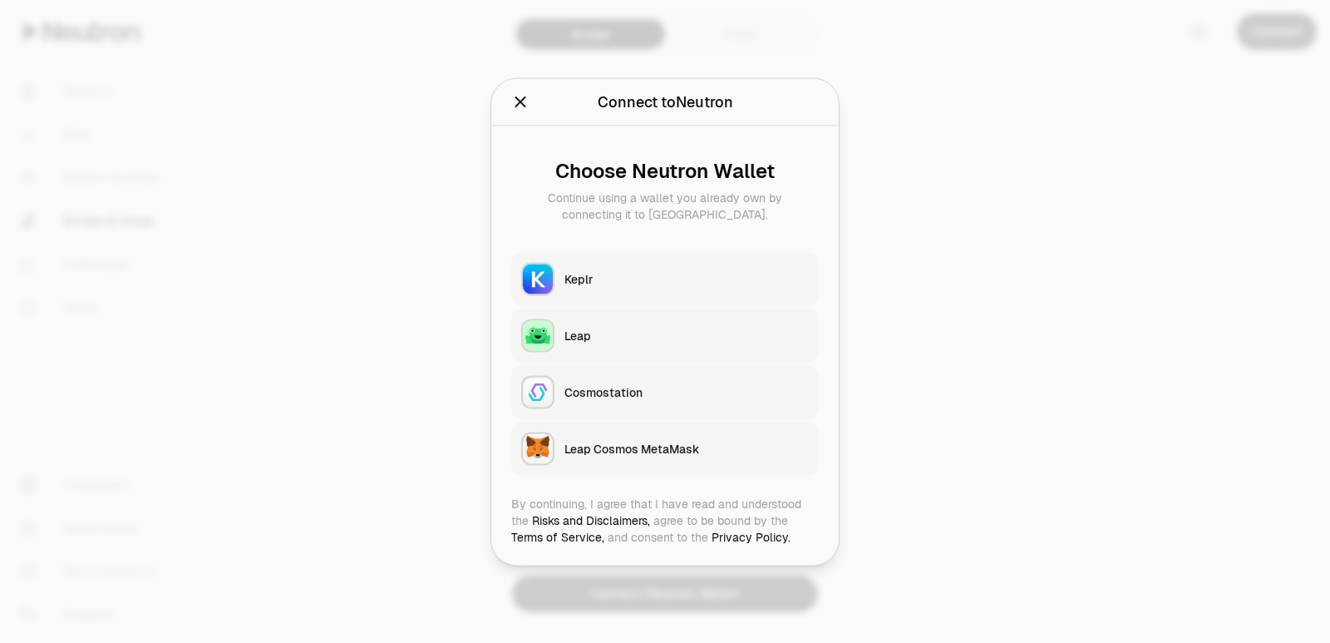 This screenshot has height=643, width=1330. What do you see at coordinates (687, 448) in the screenshot?
I see `div: Leap Cosmos MetaMask` at bounding box center [687, 448].